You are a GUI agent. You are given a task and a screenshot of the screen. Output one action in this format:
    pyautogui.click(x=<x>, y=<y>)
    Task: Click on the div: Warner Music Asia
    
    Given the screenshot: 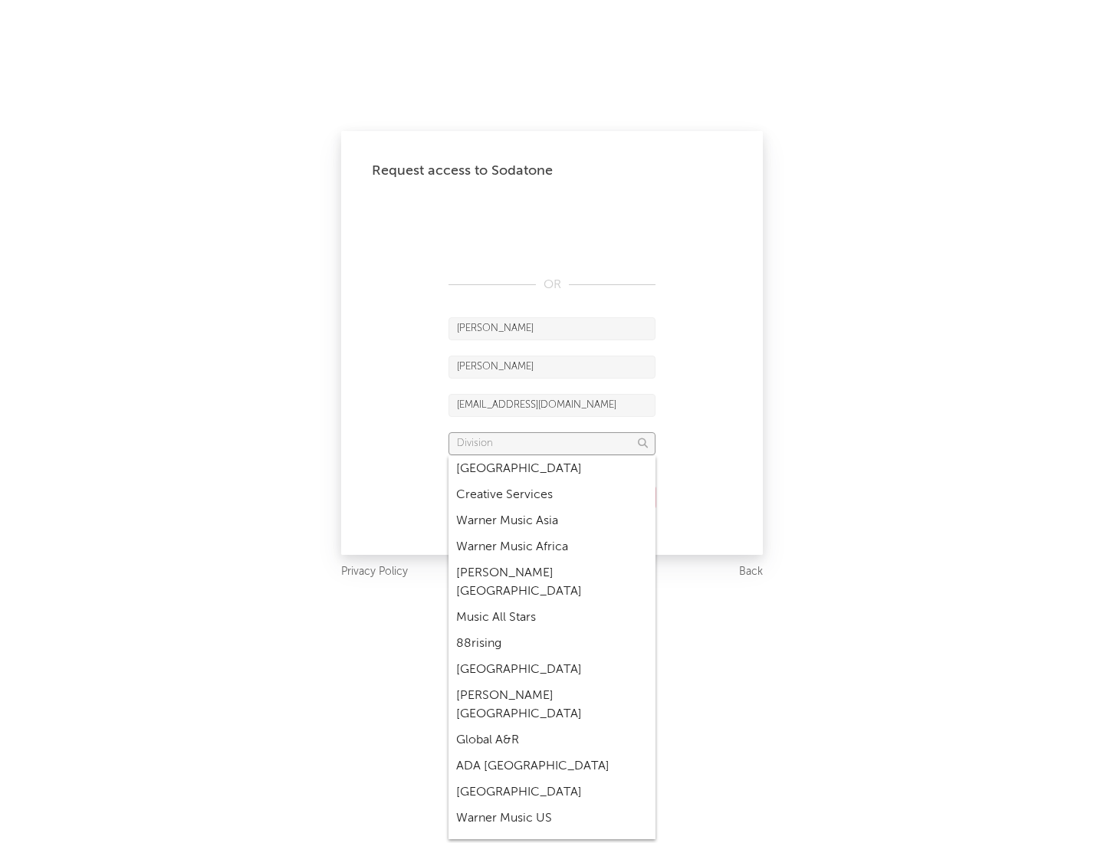 What is the action you would take?
    pyautogui.click(x=552, y=521)
    